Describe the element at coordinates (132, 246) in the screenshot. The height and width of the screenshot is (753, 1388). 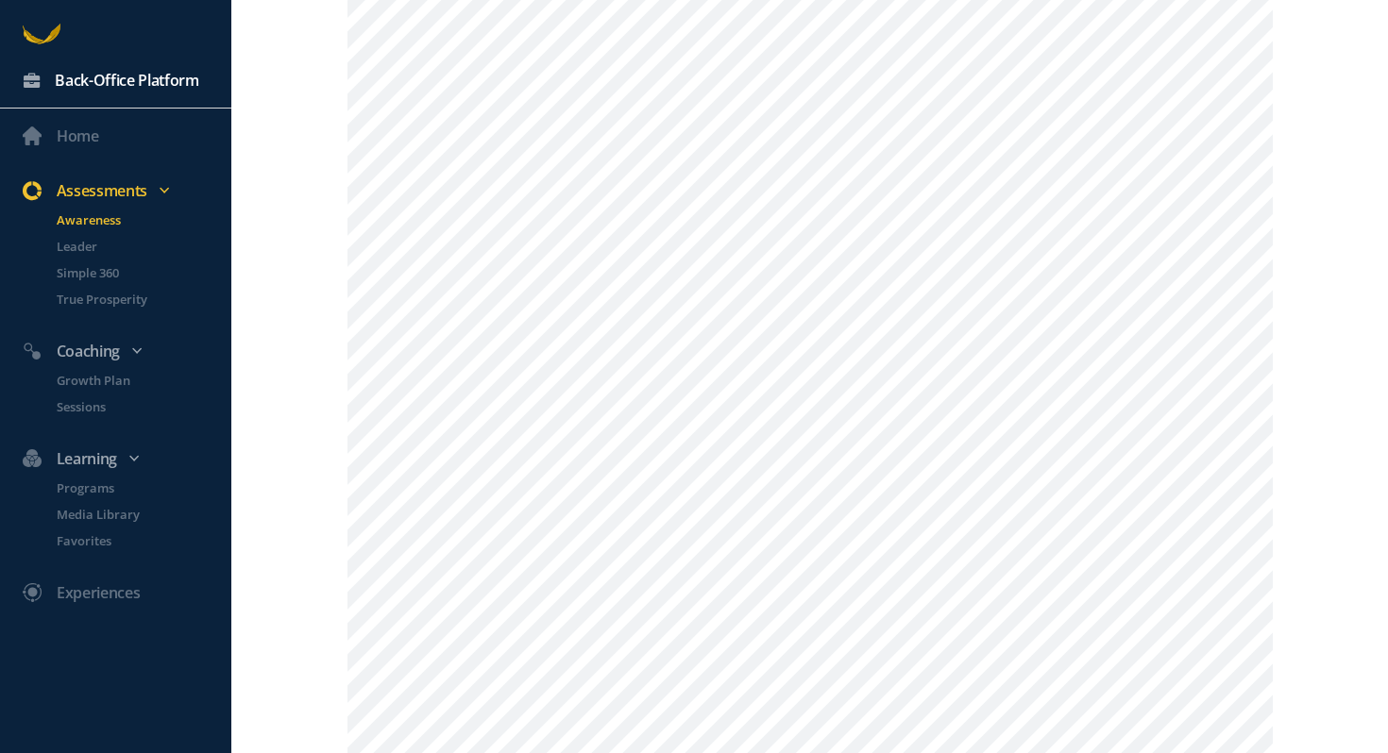
I see `a: Leader` at that location.